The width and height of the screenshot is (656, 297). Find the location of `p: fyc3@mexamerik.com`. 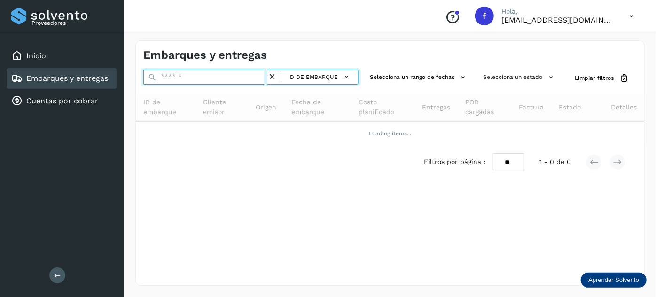

p: fyc3@mexamerik.com is located at coordinates (557, 20).